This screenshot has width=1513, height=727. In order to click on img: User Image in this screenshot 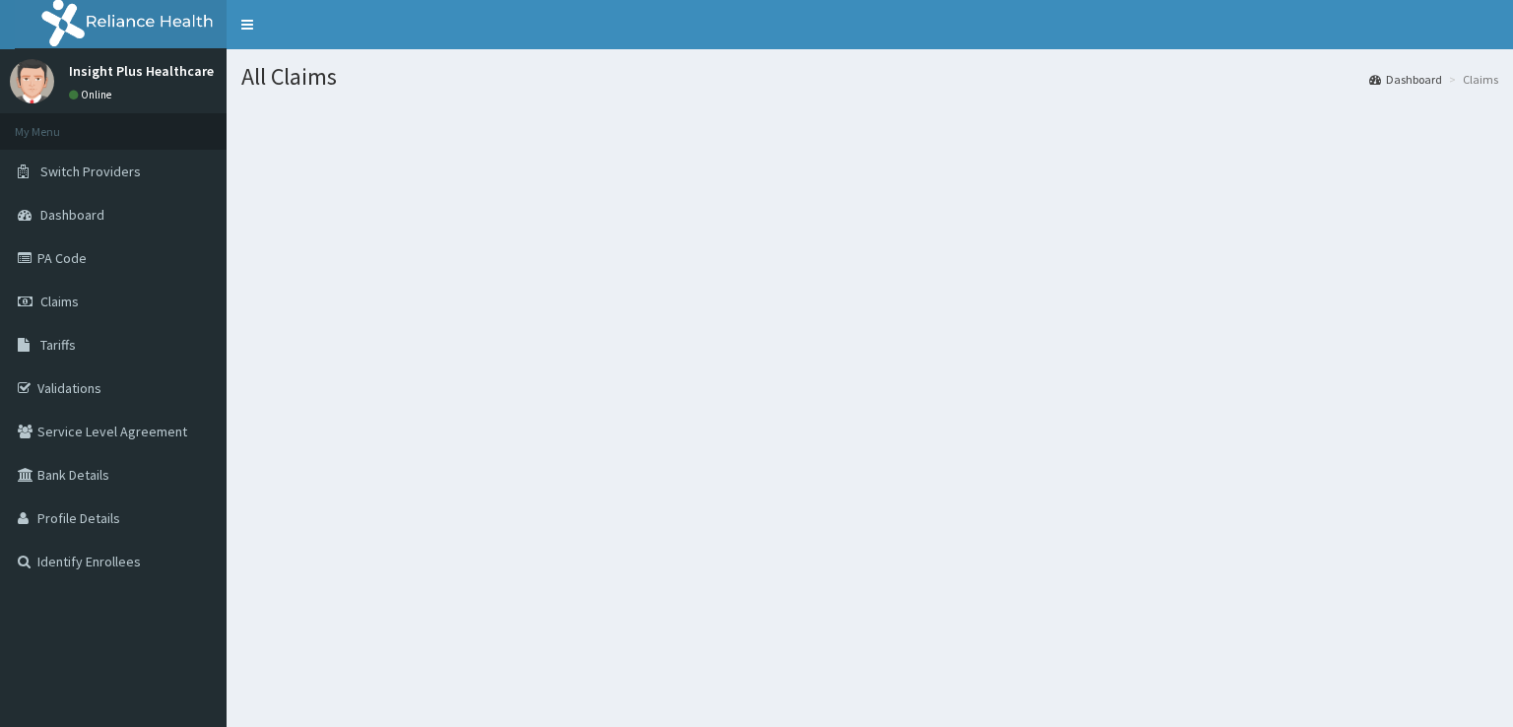, I will do `click(32, 81)`.